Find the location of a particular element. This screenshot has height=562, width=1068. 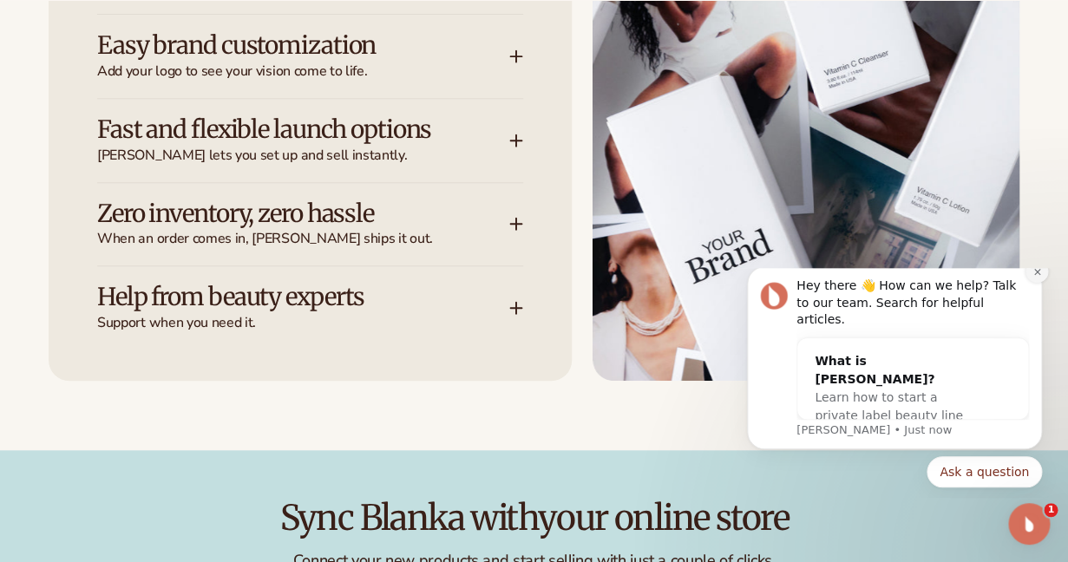

div: Hey there 👋 How can we help? Talk to our team. Search for helpful articles. is located at coordinates (192, 35).